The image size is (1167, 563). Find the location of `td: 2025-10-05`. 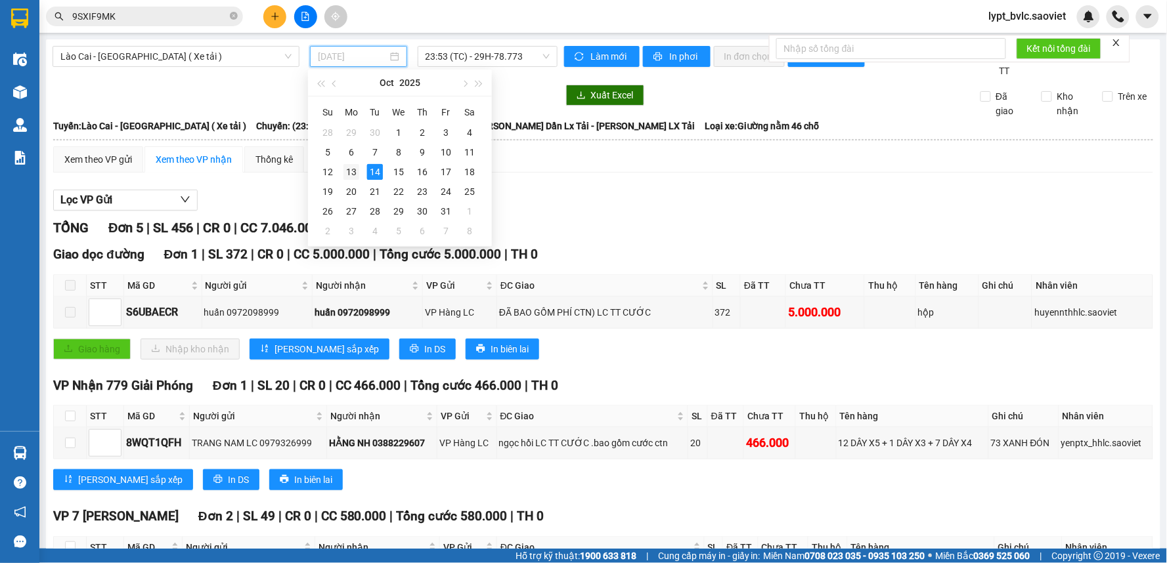

td: 2025-10-05 is located at coordinates (328, 152).